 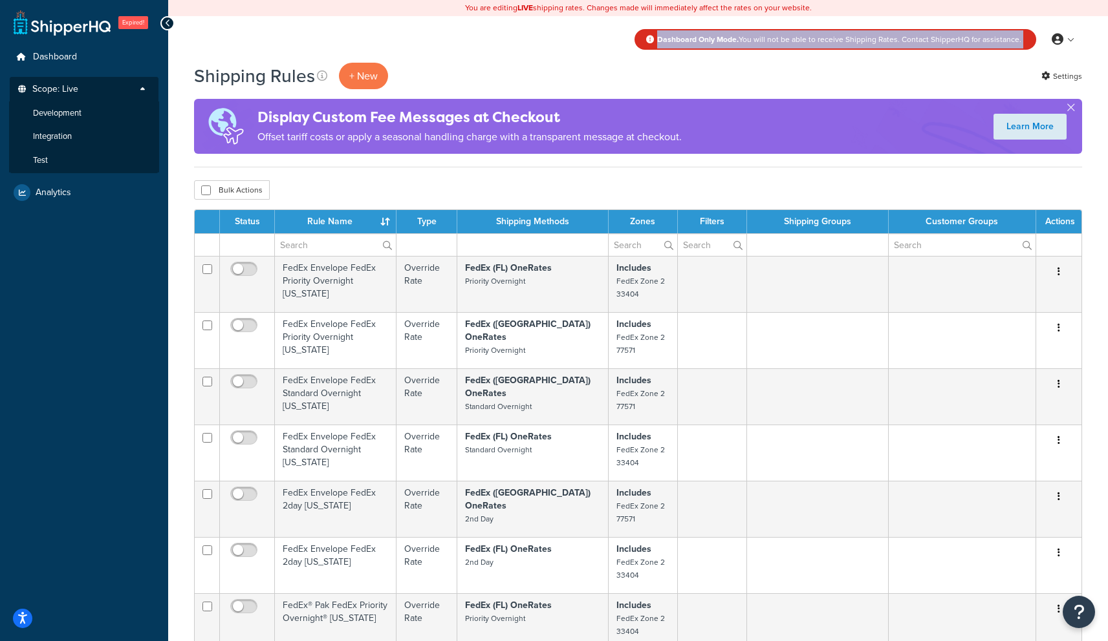 I want to click on li: Dashboard, so click(x=84, y=57).